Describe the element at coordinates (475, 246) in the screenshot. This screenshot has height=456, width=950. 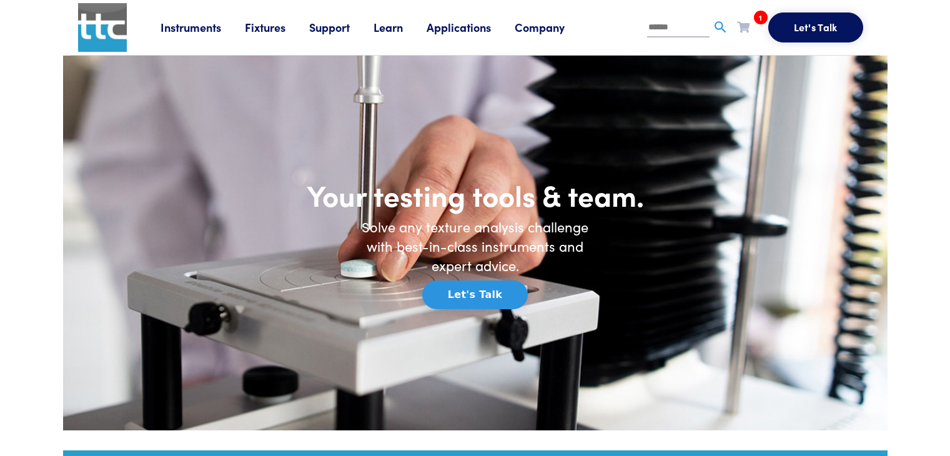
I see `h6: Solve any texture analysis challenge with best-in-class instruments and expert advice.` at that location.